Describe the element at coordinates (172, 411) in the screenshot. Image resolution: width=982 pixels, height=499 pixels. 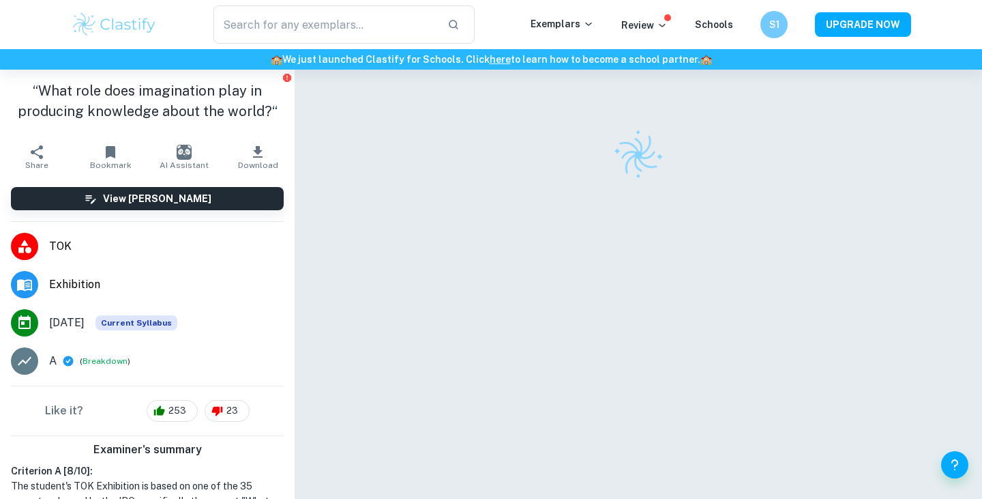
I see `div: 253` at that location.